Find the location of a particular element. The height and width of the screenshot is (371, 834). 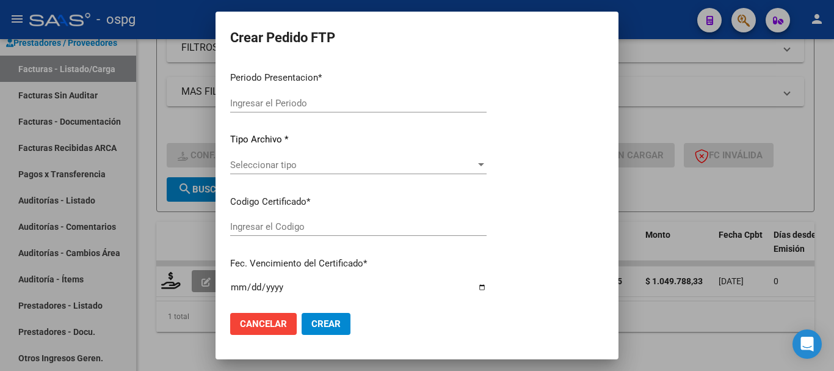

span: Crear is located at coordinates (326, 324).